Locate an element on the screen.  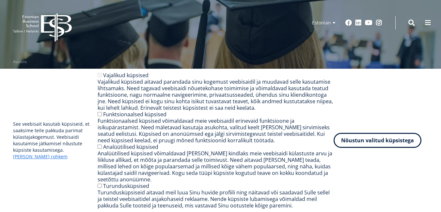
label: Funktsionaalsed küpsised is located at coordinates (135, 114).